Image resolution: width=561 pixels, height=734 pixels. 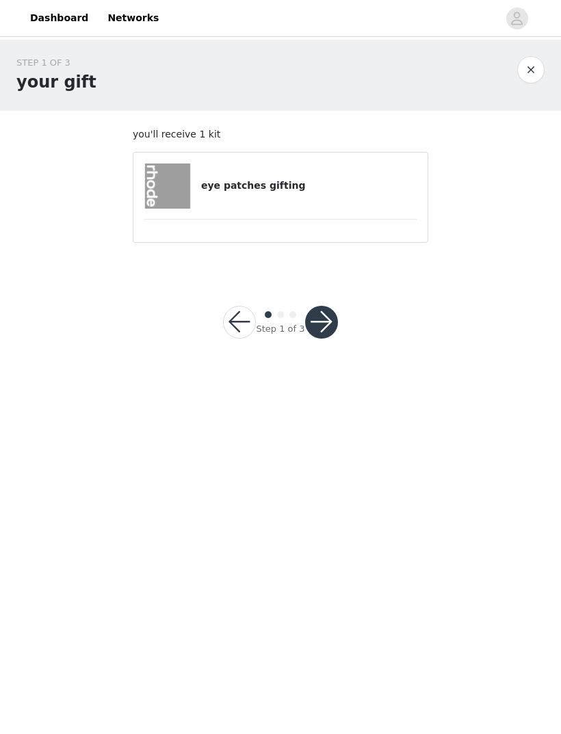 What do you see at coordinates (280, 329) in the screenshot?
I see `div: Step 1 of 3` at bounding box center [280, 329].